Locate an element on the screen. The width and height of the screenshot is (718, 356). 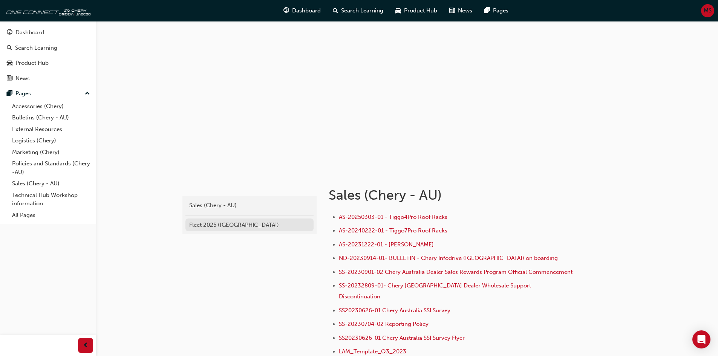
a: car-iconProduct Hub is located at coordinates (416, 11).